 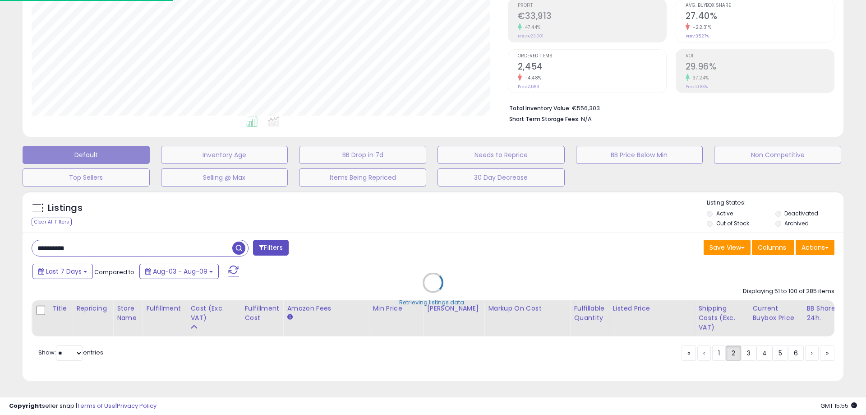 What do you see at coordinates (96, 405) in the screenshot?
I see `a: Terms of Use` at bounding box center [96, 405].